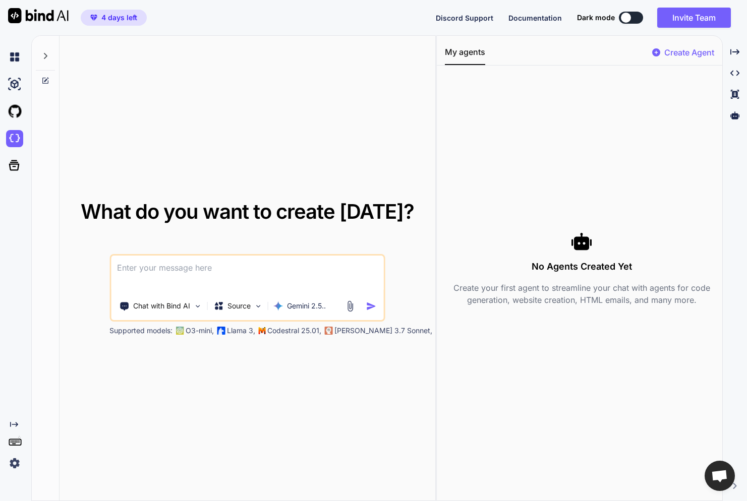  Describe the element at coordinates (241, 331) in the screenshot. I see `p: Llama 3,` at that location.